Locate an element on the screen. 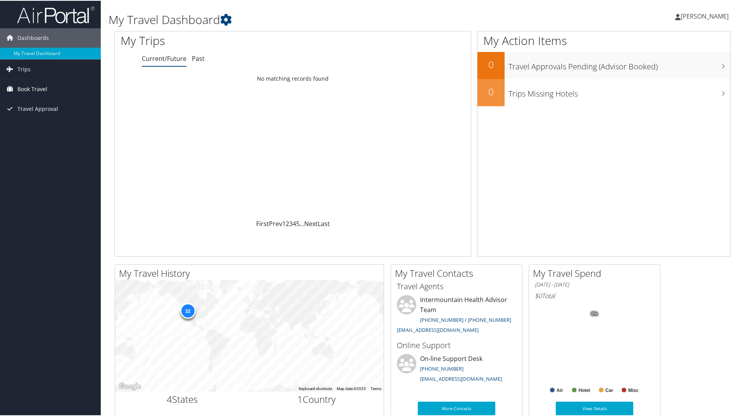 The image size is (741, 416). h6: Total is located at coordinates (595, 295).